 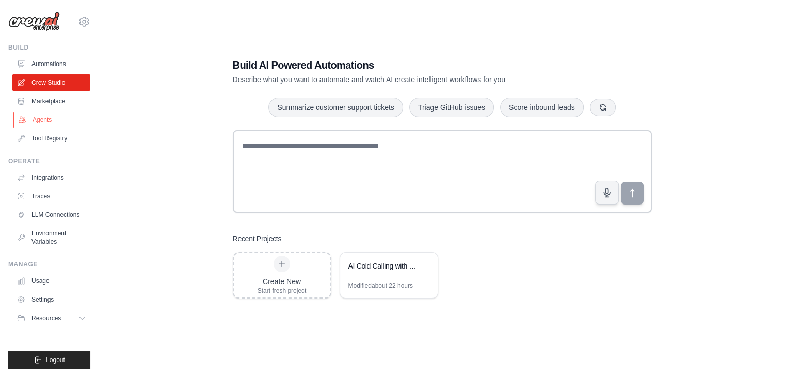 I want to click on div: Create New, so click(x=282, y=281).